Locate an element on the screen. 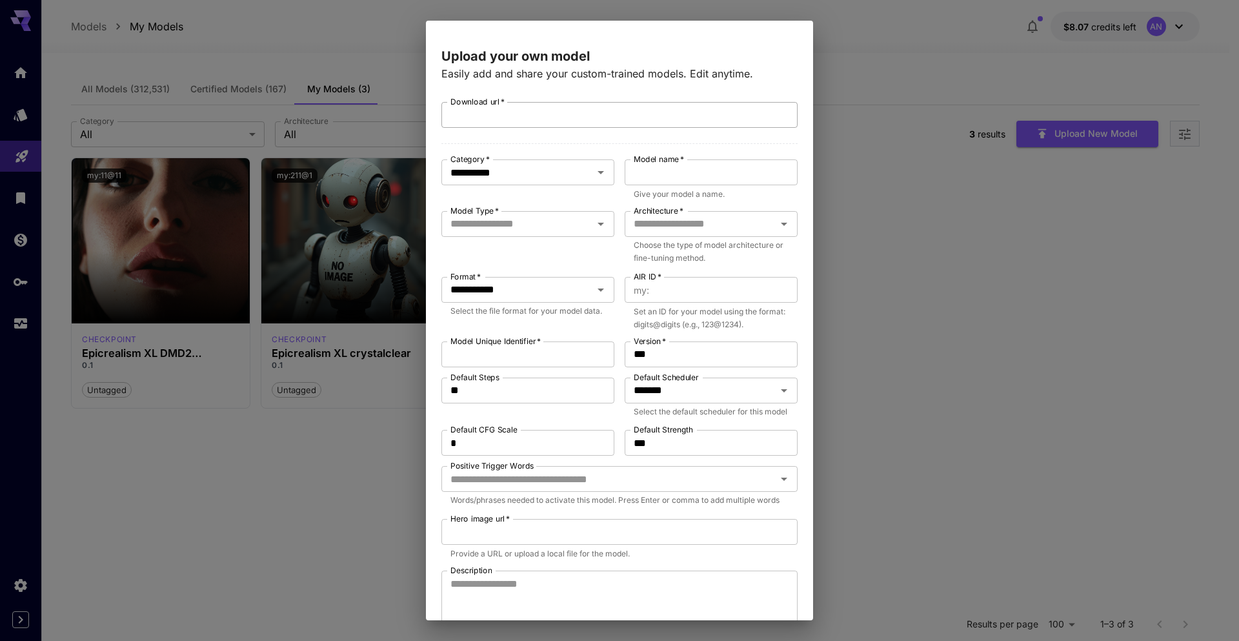 Image resolution: width=1239 pixels, height=641 pixels. label: Default Strength is located at coordinates (663, 429).